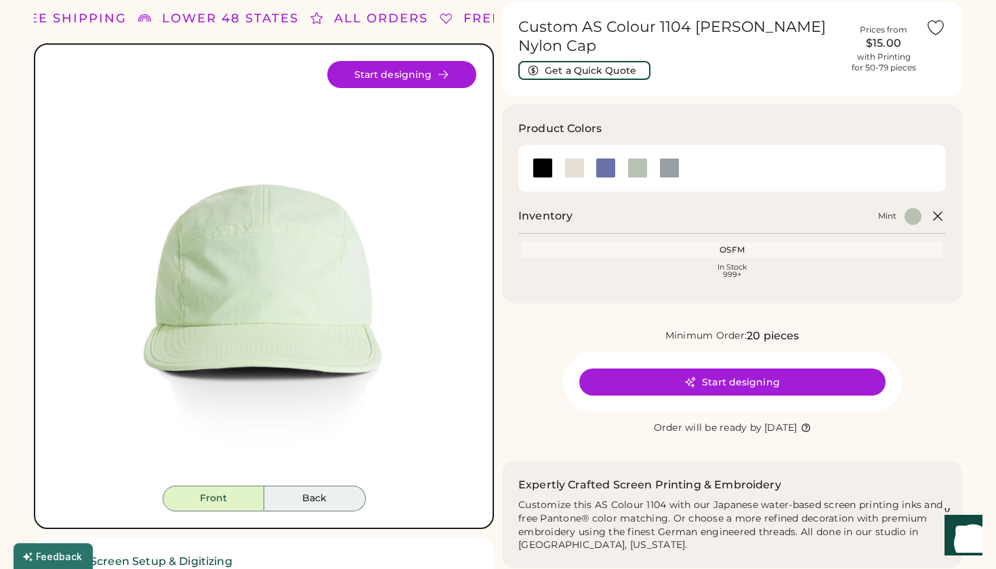  Describe the element at coordinates (706, 336) in the screenshot. I see `div: Minimum Order:` at that location.